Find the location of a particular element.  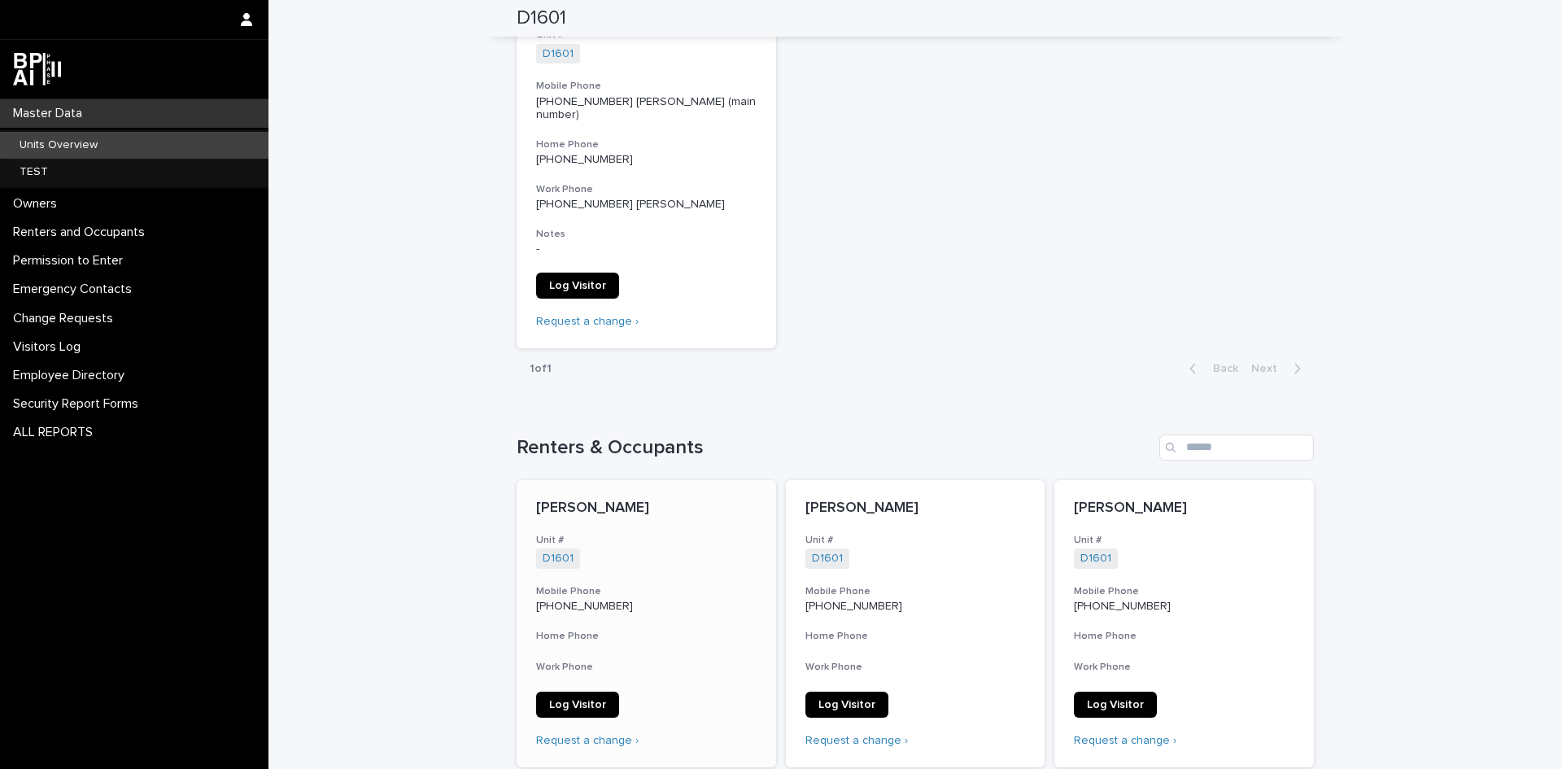

img: dwgmcNfxSF6WIOOXiGgu is located at coordinates (37, 69).